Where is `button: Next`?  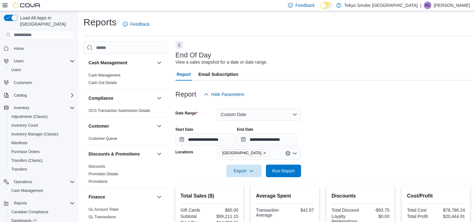 button: Next is located at coordinates (179, 45).